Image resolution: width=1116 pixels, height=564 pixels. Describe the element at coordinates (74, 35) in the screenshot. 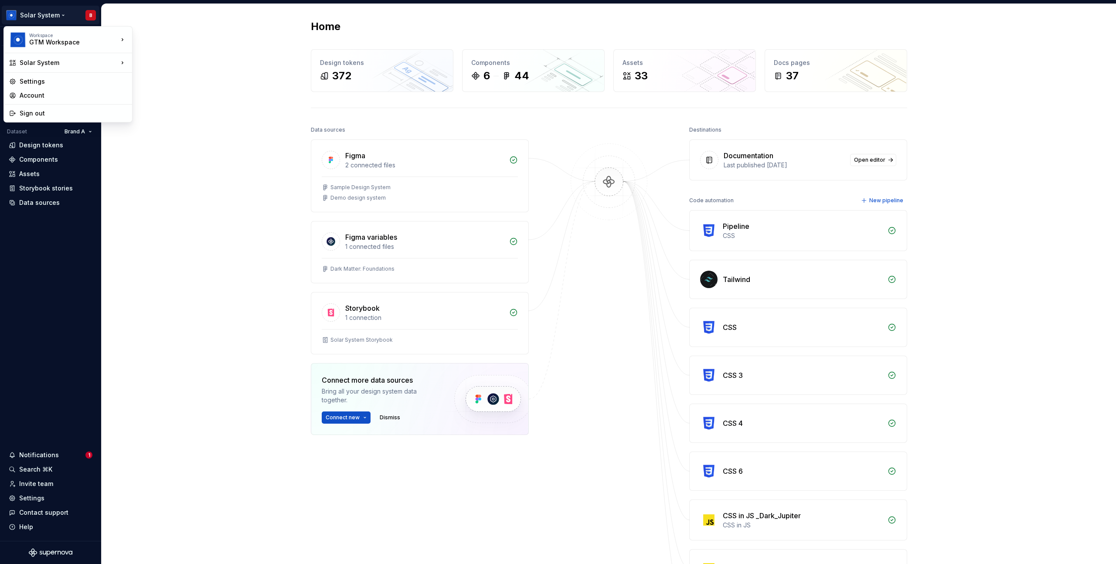

I see `div: Workspace` at that location.